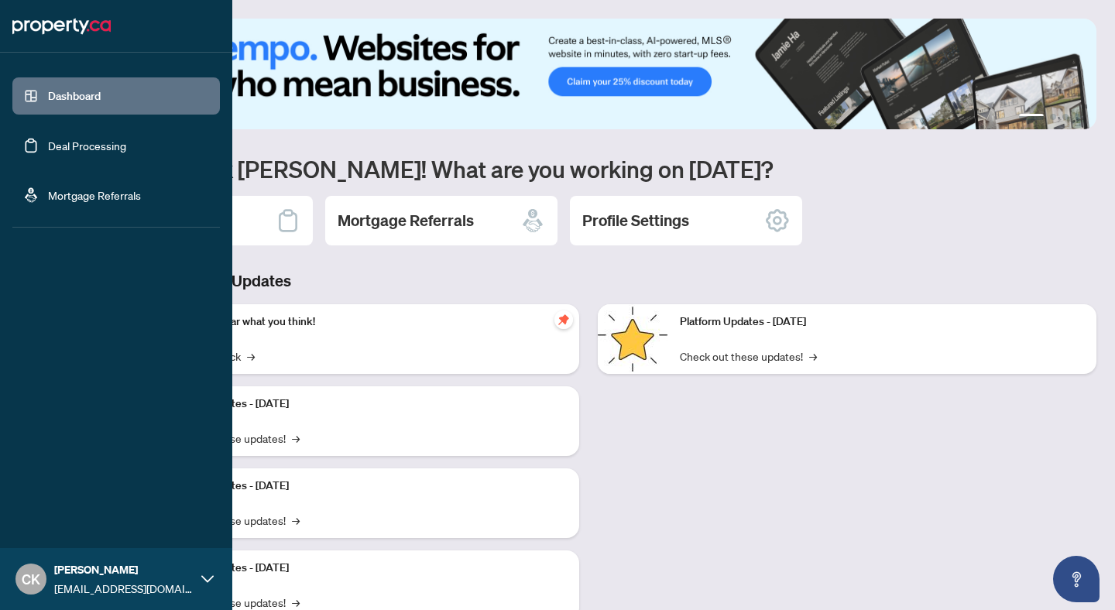 The image size is (1115, 610). I want to click on img: logo, so click(61, 26).